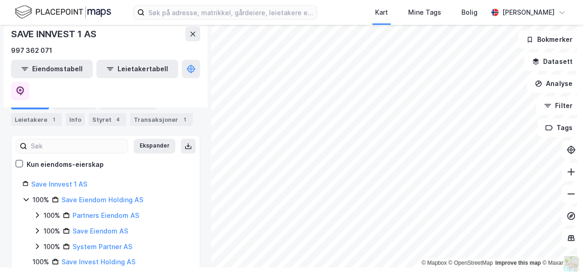 The width and height of the screenshot is (584, 273). What do you see at coordinates (518, 262) in the screenshot?
I see `a: Improve this map` at bounding box center [518, 262].